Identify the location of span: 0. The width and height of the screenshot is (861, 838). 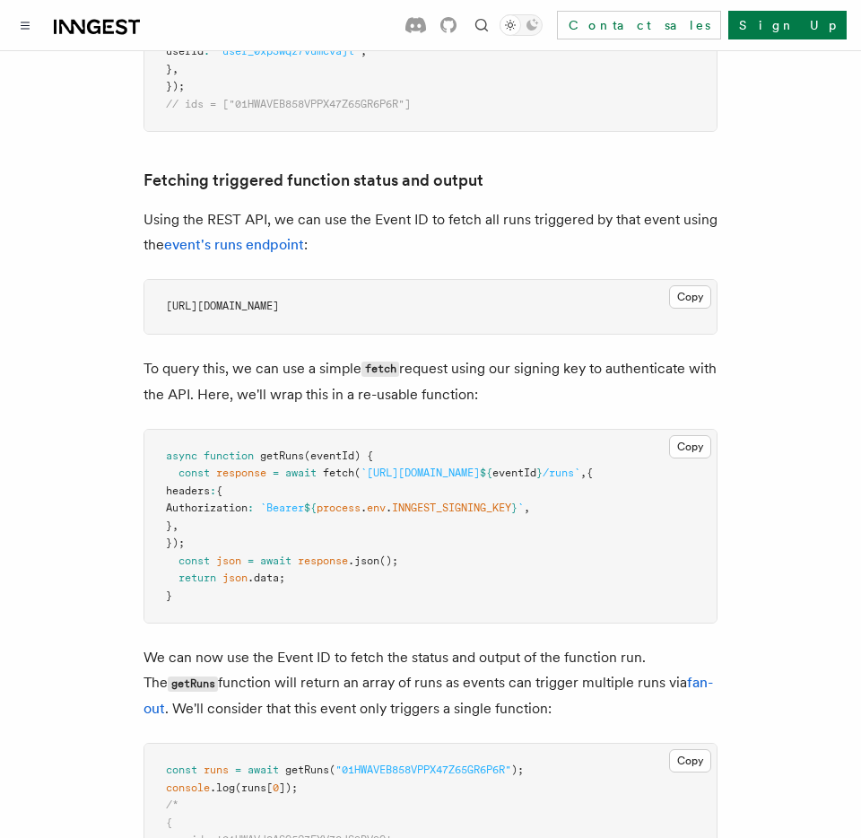
(275, 788).